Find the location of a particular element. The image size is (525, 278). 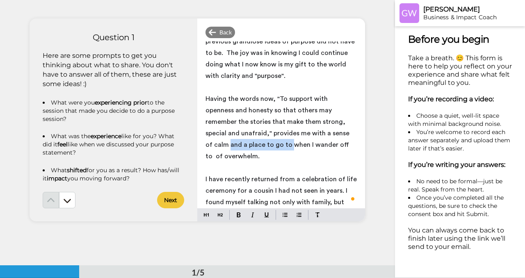

span: you moving forward? is located at coordinates (98, 179).